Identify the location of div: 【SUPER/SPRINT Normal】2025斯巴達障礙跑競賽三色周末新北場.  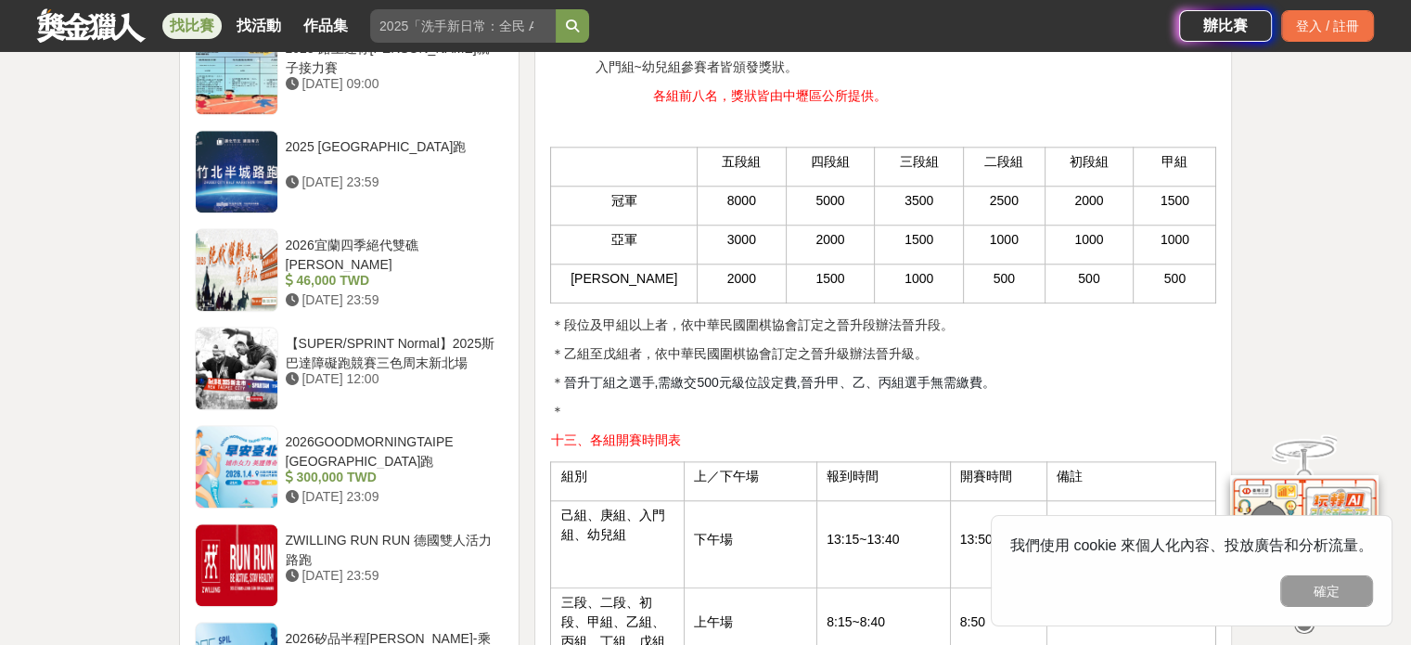
(392, 352).